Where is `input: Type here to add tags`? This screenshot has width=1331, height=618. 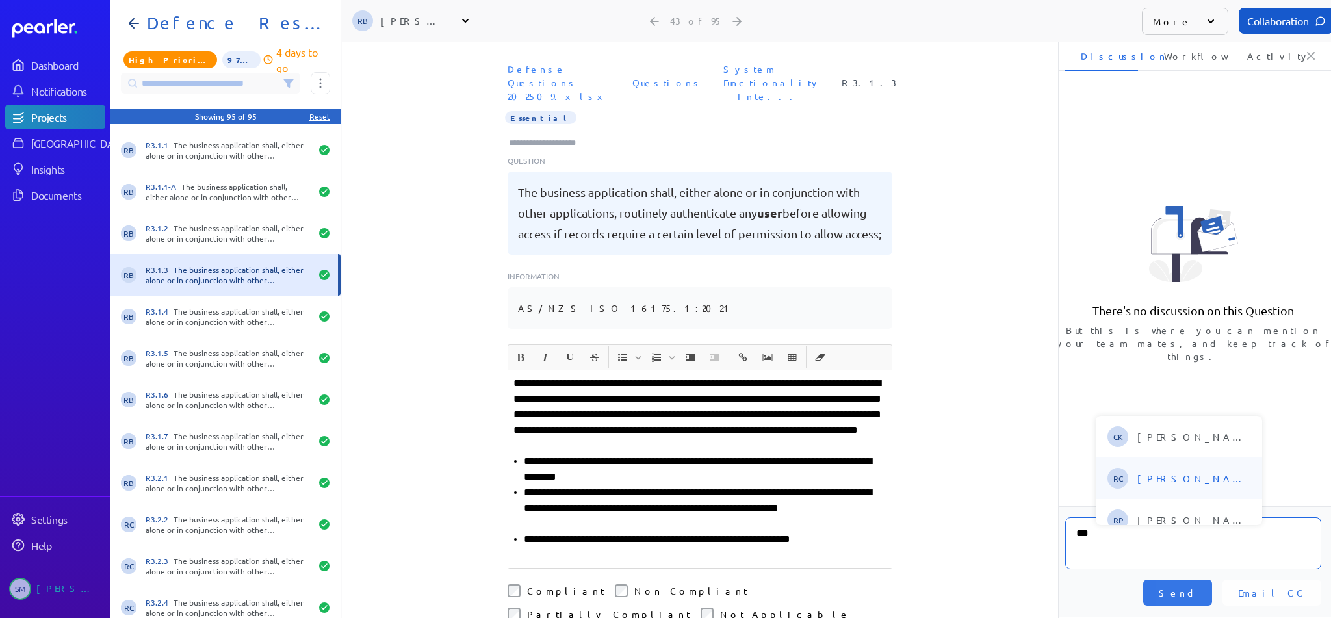
input: Type here to add tags is located at coordinates (548, 143).